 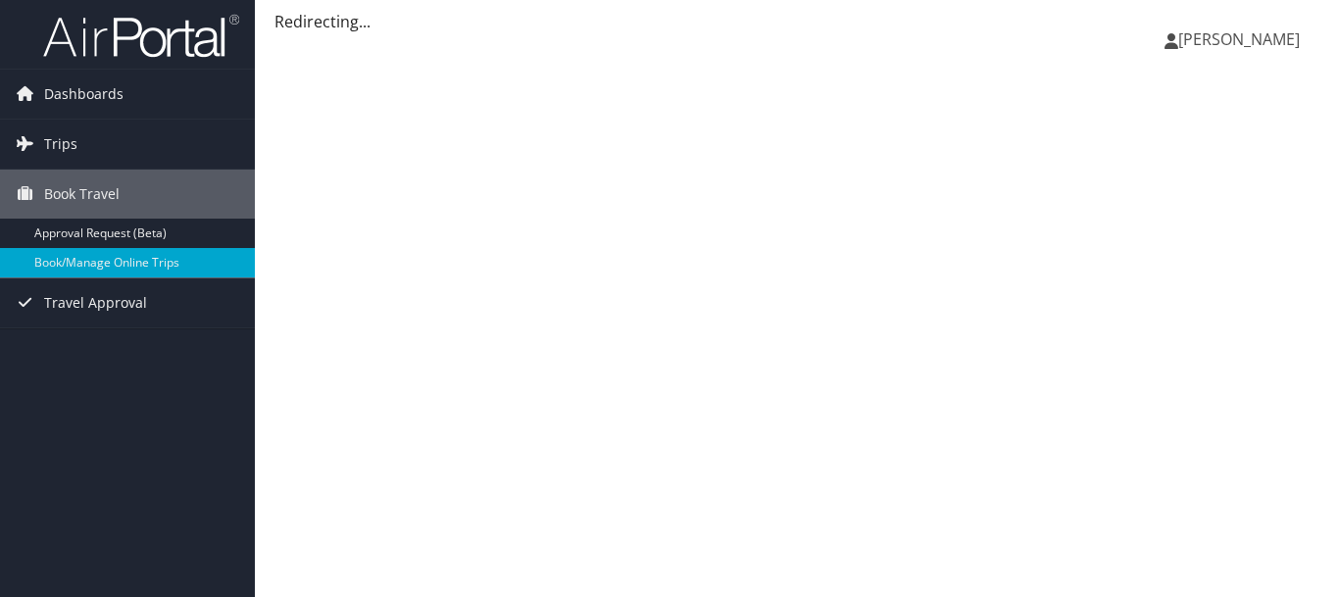 I want to click on span: Book Travel, so click(x=81, y=194).